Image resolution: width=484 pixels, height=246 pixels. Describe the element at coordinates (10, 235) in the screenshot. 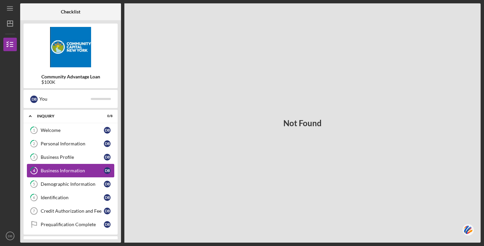

I see `text: DB` at that location.